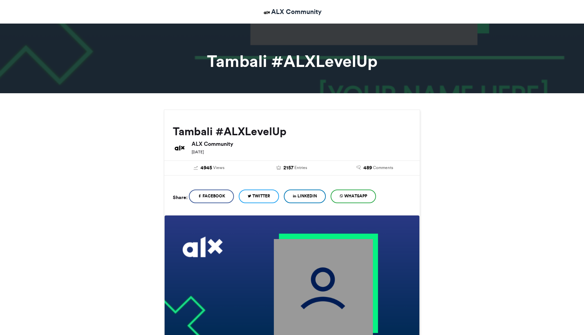 The width and height of the screenshot is (584, 335). I want to click on a: 489 Comments, so click(375, 168).